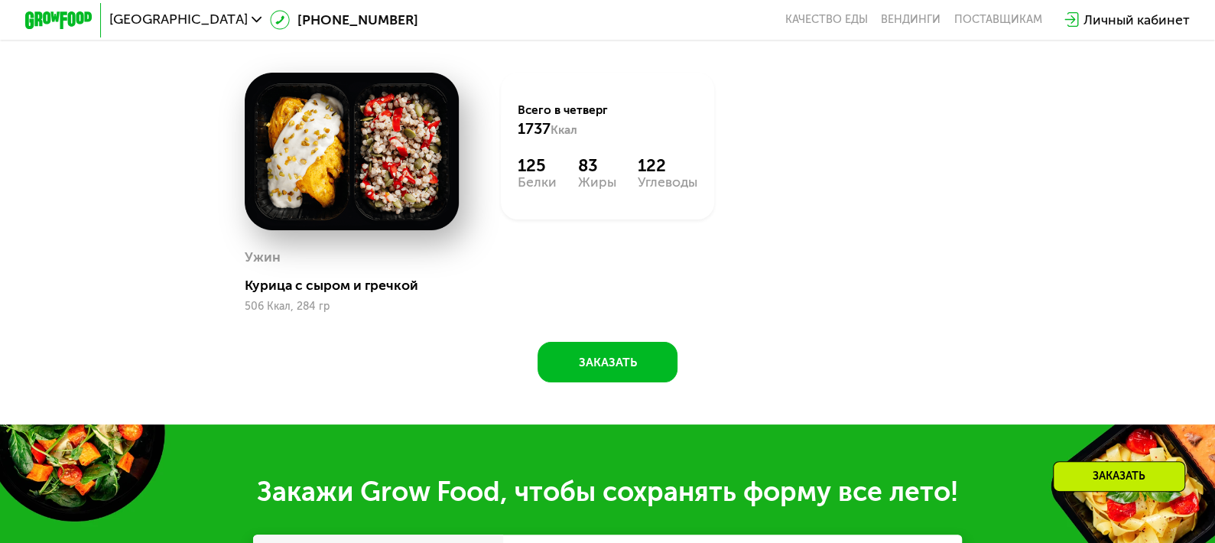  I want to click on div: 83, so click(597, 166).